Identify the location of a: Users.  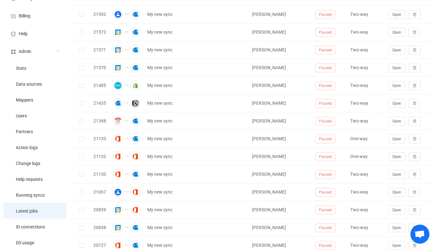
(35, 115).